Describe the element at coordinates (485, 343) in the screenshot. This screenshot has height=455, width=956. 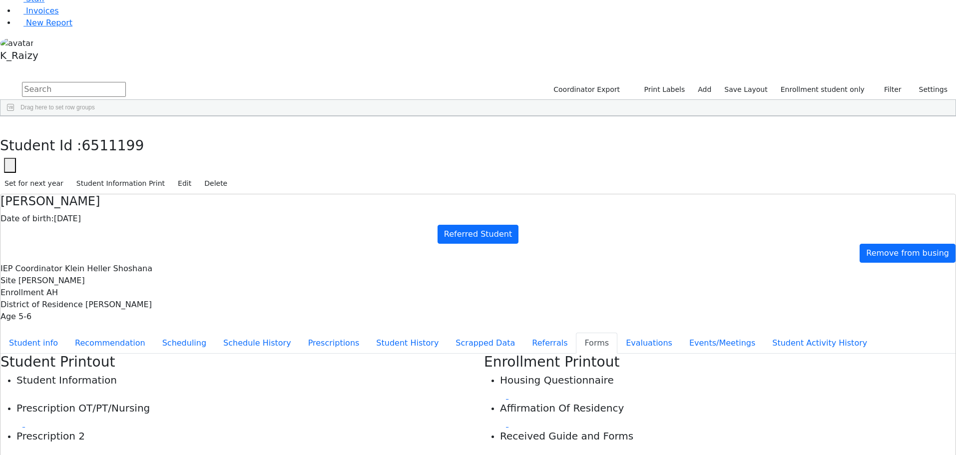
I see `button: Scrapped Data` at that location.